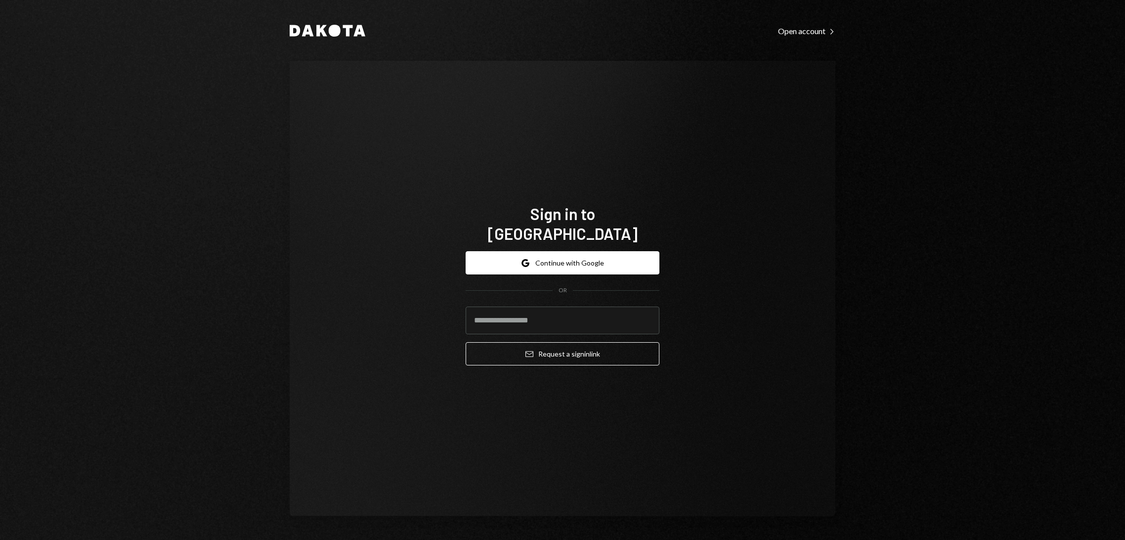 The height and width of the screenshot is (540, 1125). Describe the element at coordinates (562, 290) in the screenshot. I see `div: OR` at that location.